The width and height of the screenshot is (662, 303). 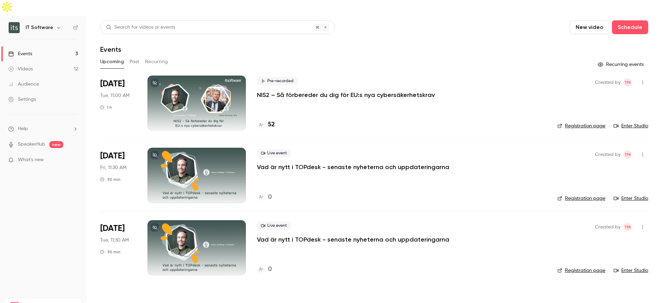 I want to click on div: Sep 16 Tue, 11:00 AM (Europe/Stockholm), so click(x=118, y=103).